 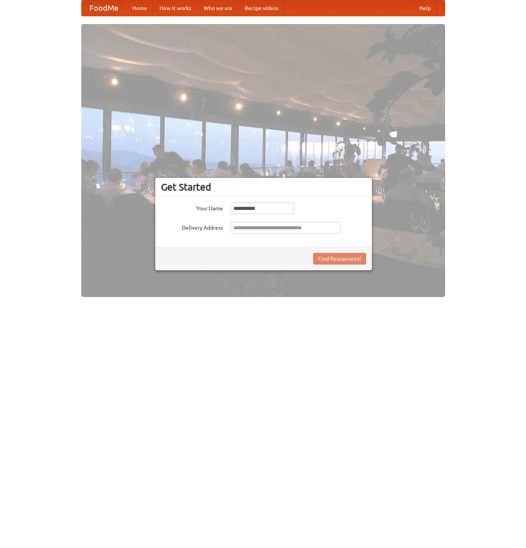 What do you see at coordinates (340, 259) in the screenshot?
I see `button: Find Restaurants!` at bounding box center [340, 259].